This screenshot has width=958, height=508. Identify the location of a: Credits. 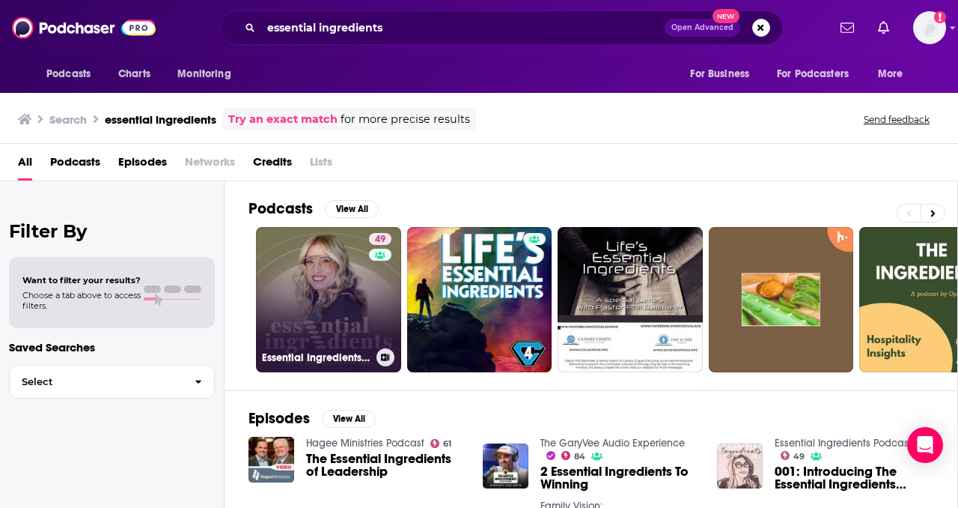
(273, 165).